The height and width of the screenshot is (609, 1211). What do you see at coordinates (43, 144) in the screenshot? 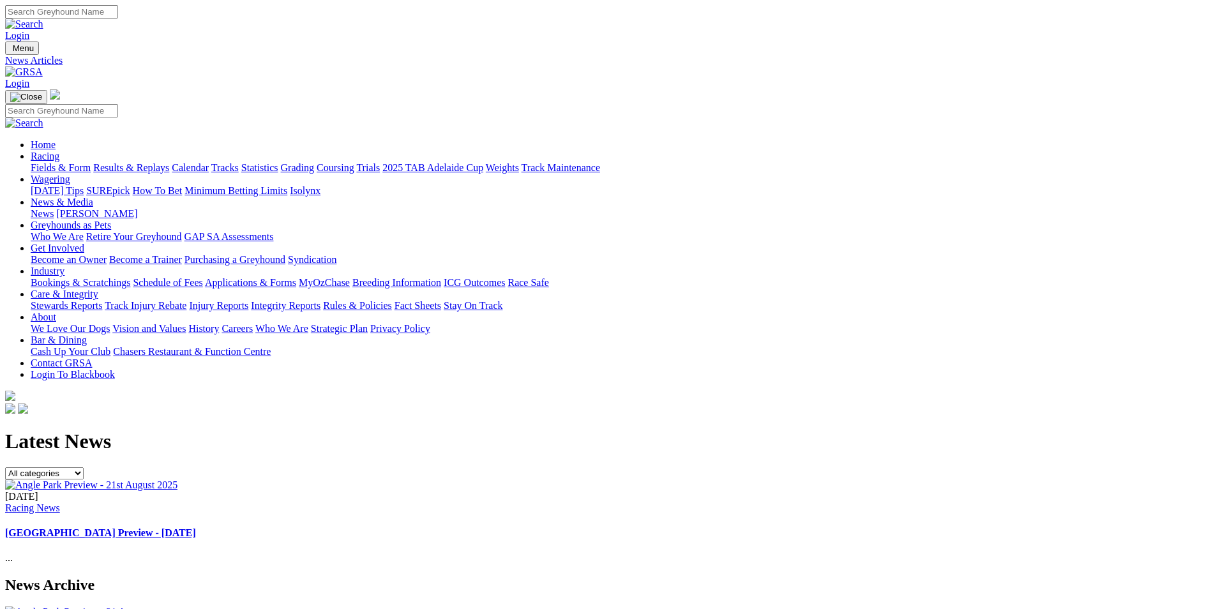
I see `a: Home` at bounding box center [43, 144].